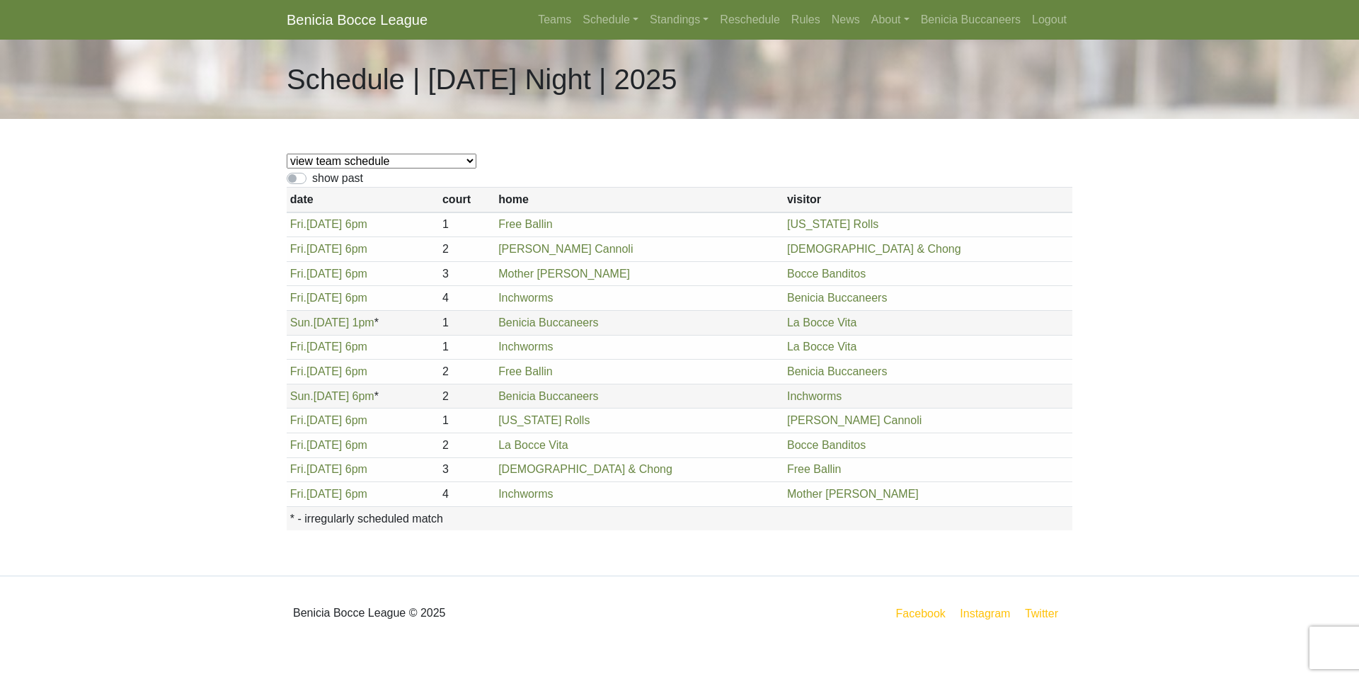 This screenshot has height=679, width=1359. I want to click on label: show past, so click(338, 178).